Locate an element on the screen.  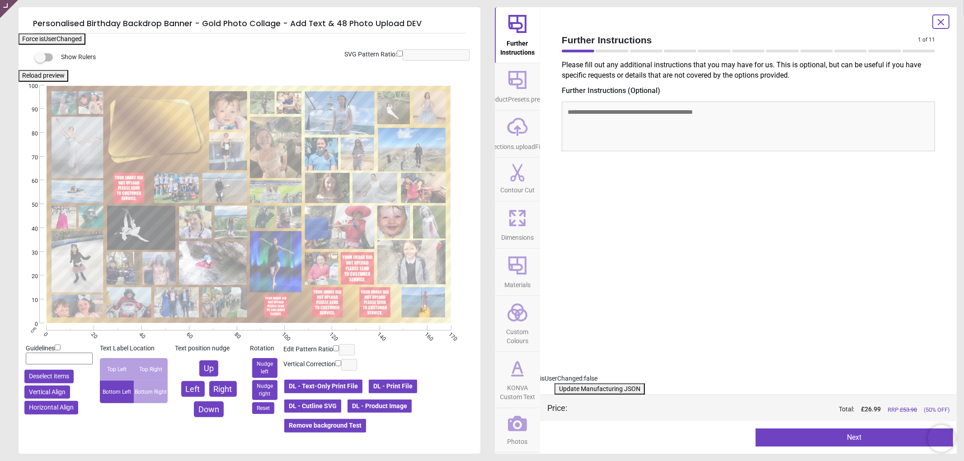
div: Price : is located at coordinates (557, 408).